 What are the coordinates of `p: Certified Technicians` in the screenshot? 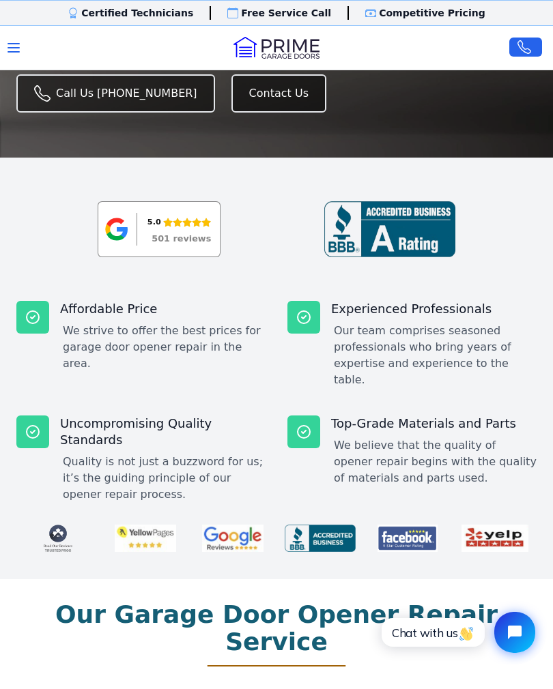 It's located at (137, 14).